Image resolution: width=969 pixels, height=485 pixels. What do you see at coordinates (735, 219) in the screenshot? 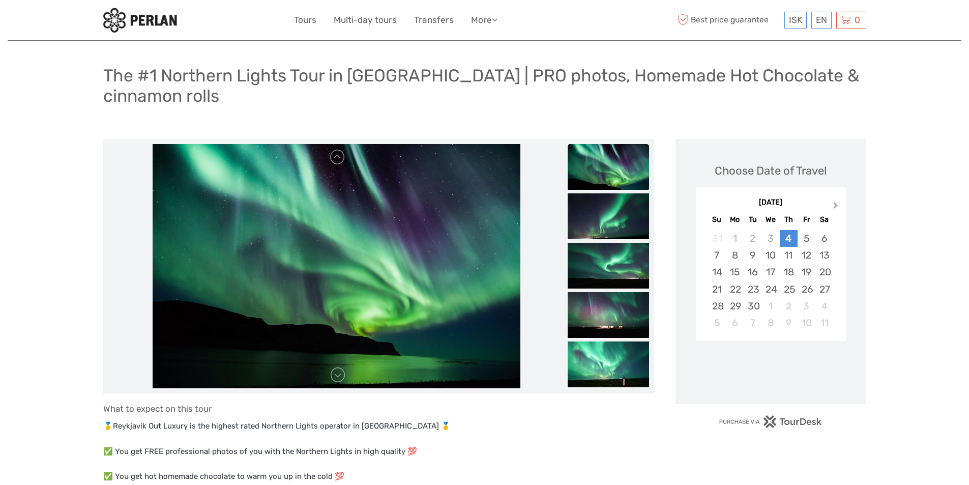
I see `div: Mo` at bounding box center [735, 219].